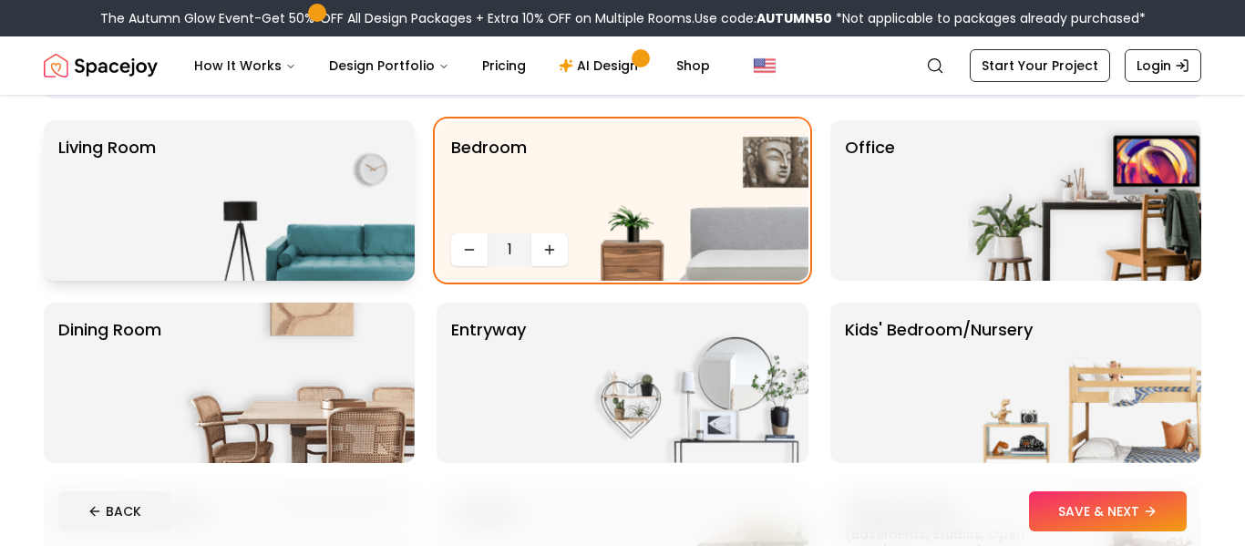  What do you see at coordinates (794, 18) in the screenshot?
I see `b: AUTUMN50` at bounding box center [794, 18].